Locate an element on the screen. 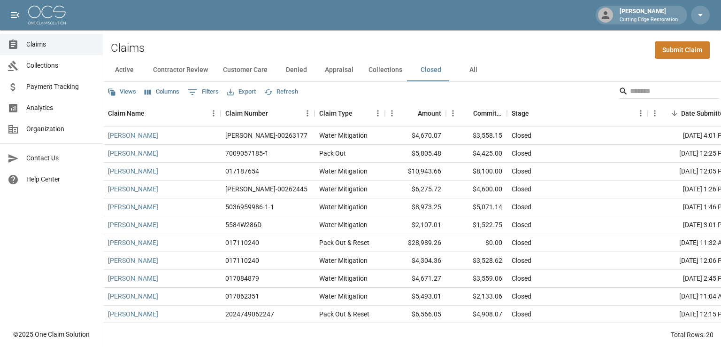 The image size is (721, 347). div: Claim Name is located at coordinates (162, 113).